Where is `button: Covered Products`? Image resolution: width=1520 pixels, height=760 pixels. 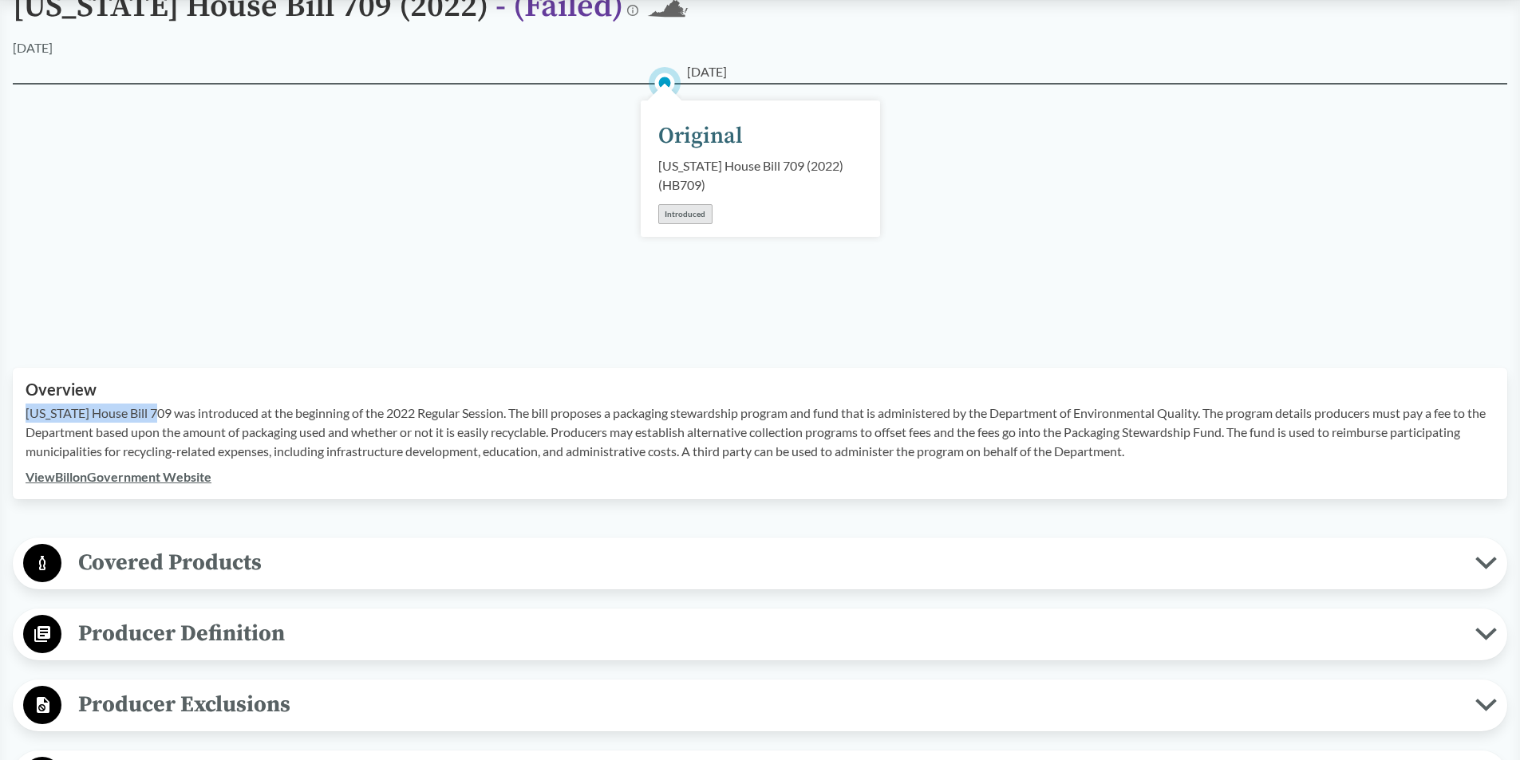
button: Covered Products is located at coordinates (759, 563).